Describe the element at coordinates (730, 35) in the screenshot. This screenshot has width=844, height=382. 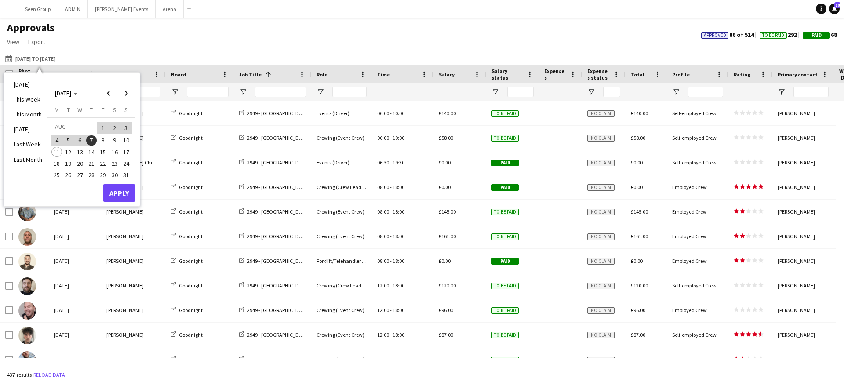
I see `span: 86 of 514` at that location.